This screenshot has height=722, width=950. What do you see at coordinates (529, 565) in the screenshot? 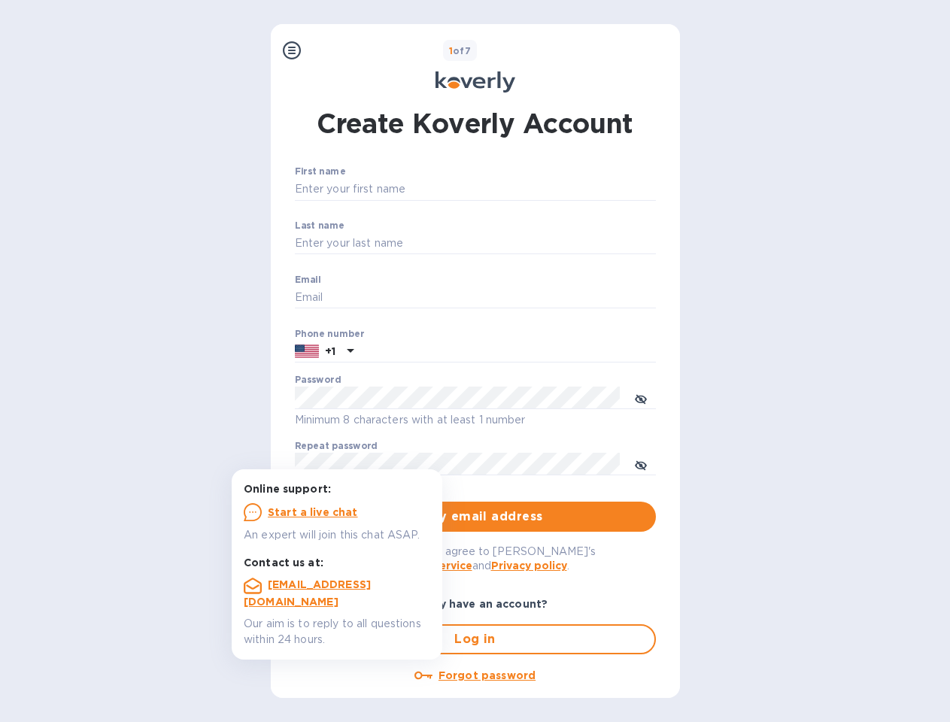
I see `b: Privacy policy` at bounding box center [529, 565].